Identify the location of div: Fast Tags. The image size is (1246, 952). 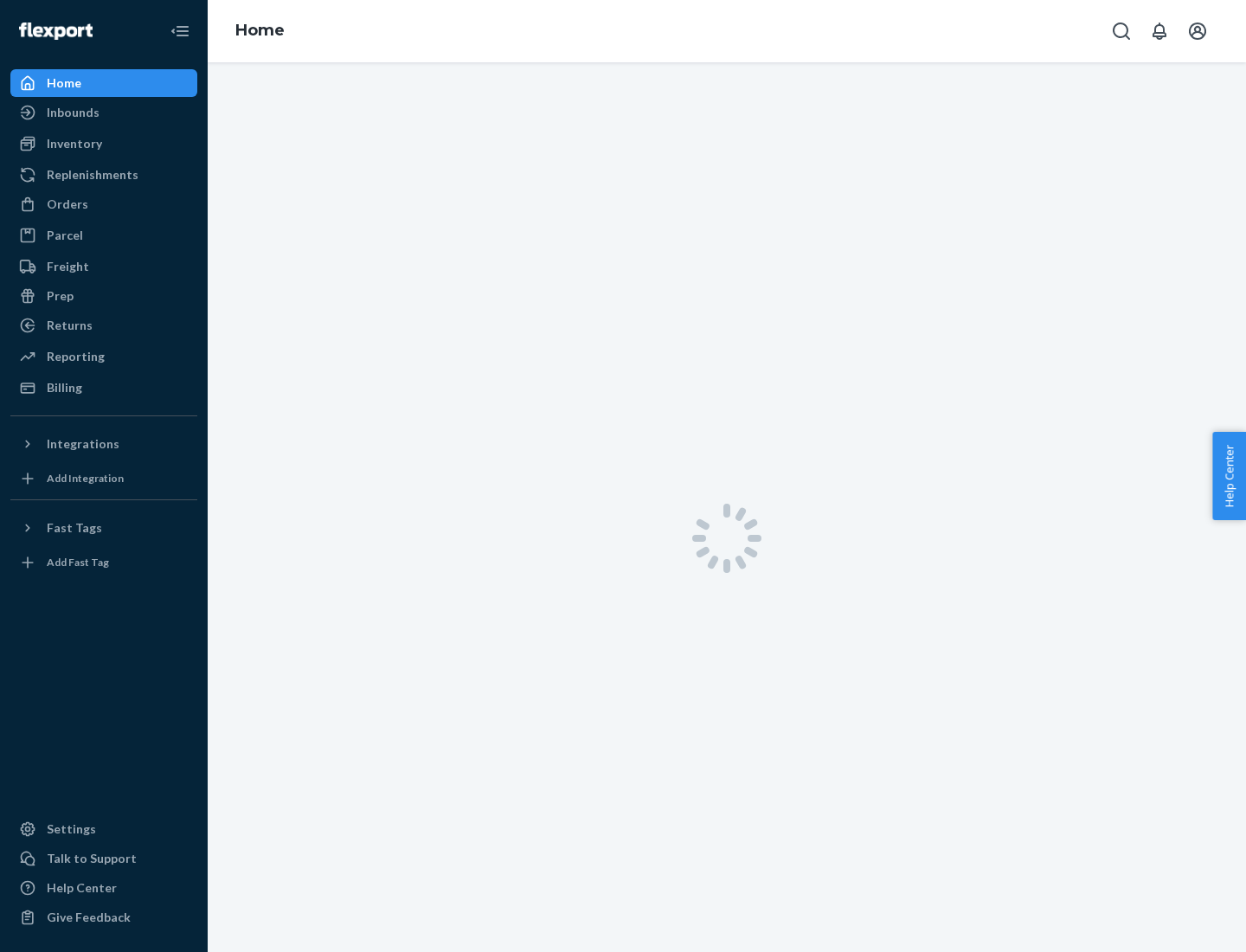
(74, 528).